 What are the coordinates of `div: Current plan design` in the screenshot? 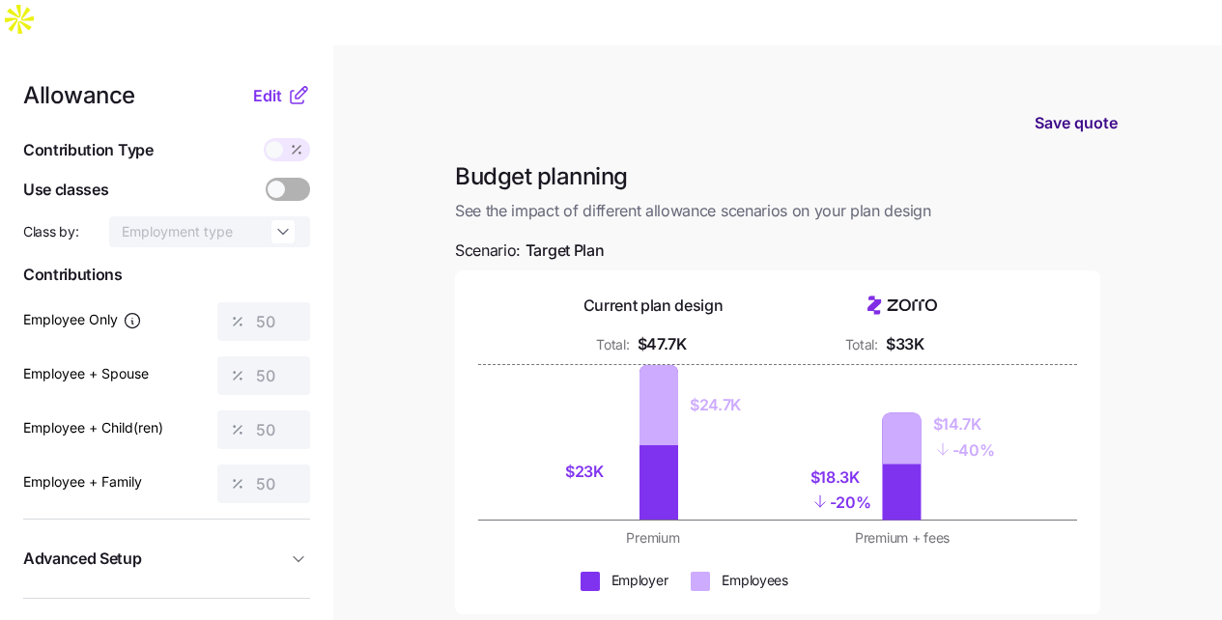 It's located at (653, 305).